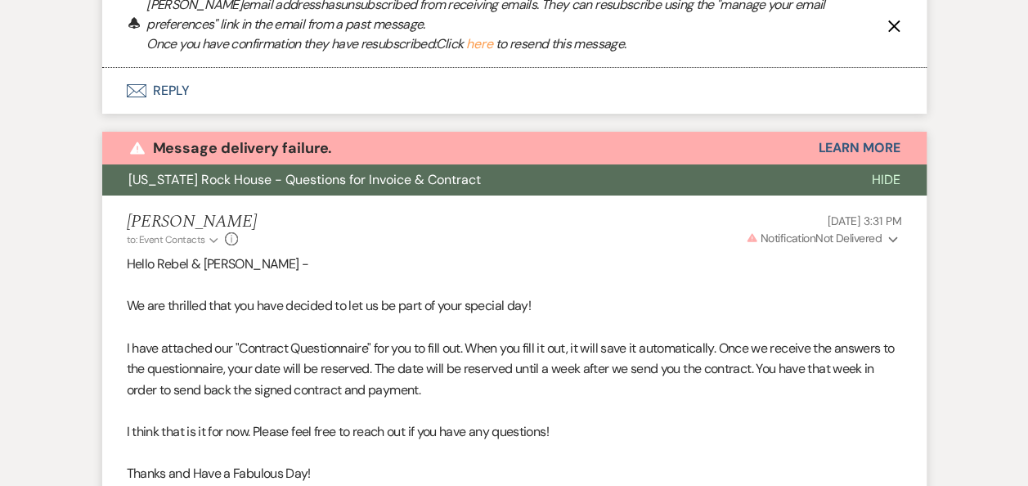  Describe the element at coordinates (814, 238) in the screenshot. I see `span: Not Delivered` at that location.